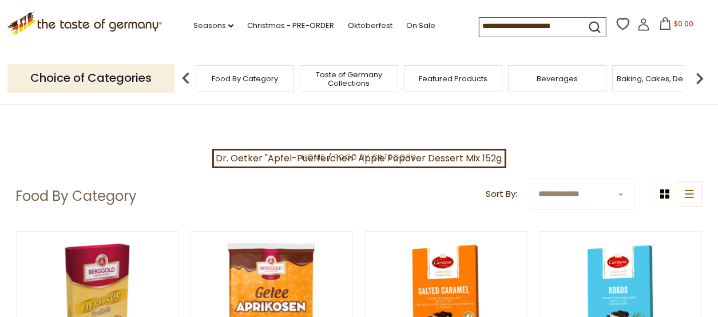  Describe the element at coordinates (558, 78) in the screenshot. I see `a: Beverages` at that location.